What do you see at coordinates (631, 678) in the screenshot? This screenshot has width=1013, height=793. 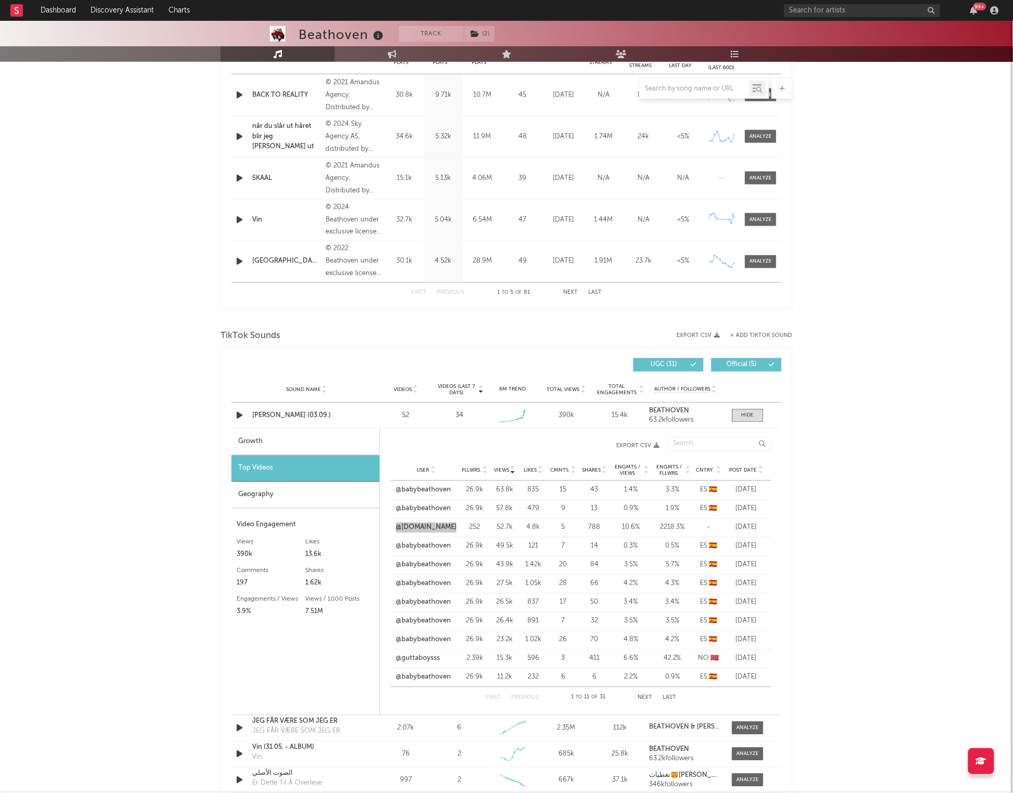 I see `div: 2.2 %` at bounding box center [631, 678].